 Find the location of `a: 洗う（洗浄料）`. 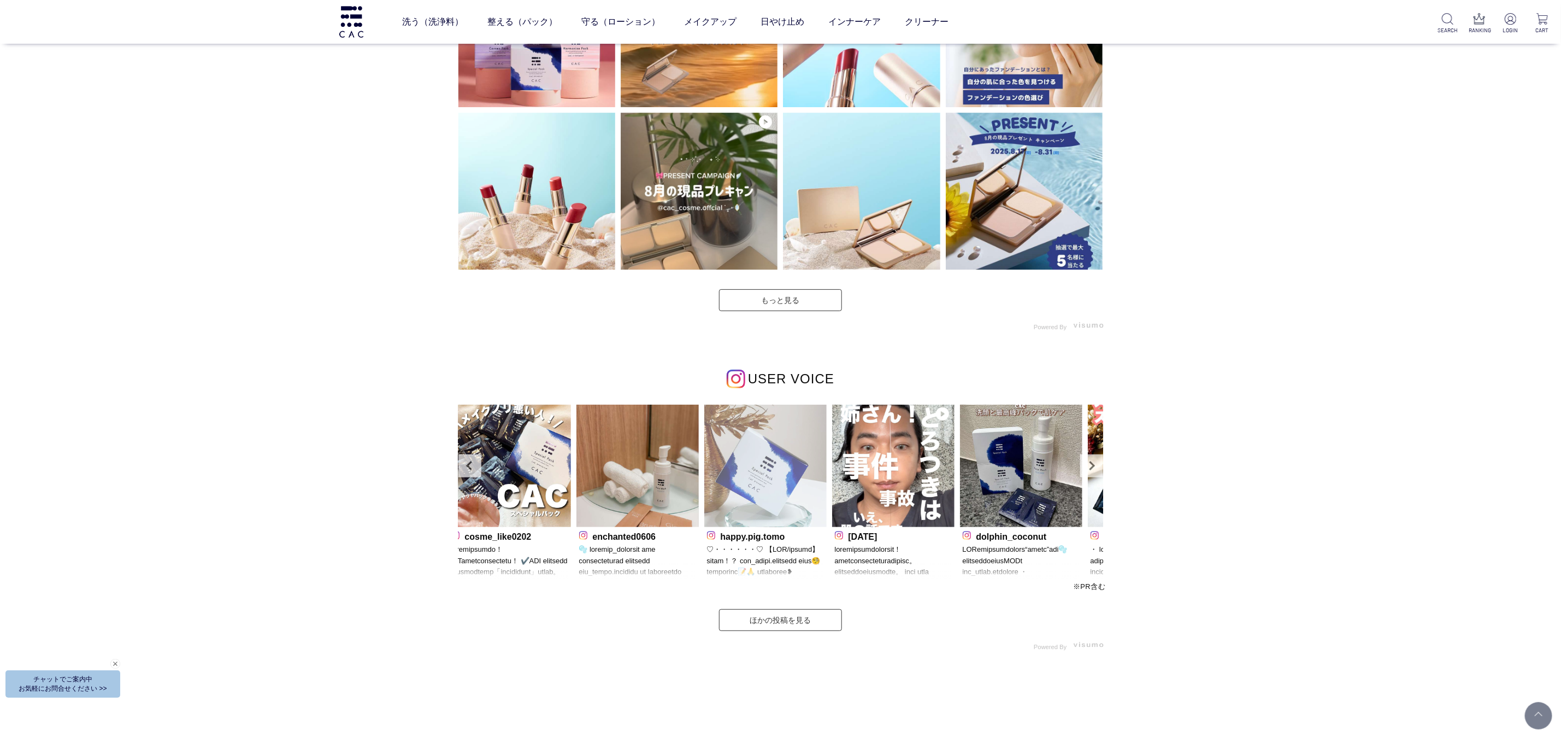

a: 洗う（洗浄料） is located at coordinates (433, 22).